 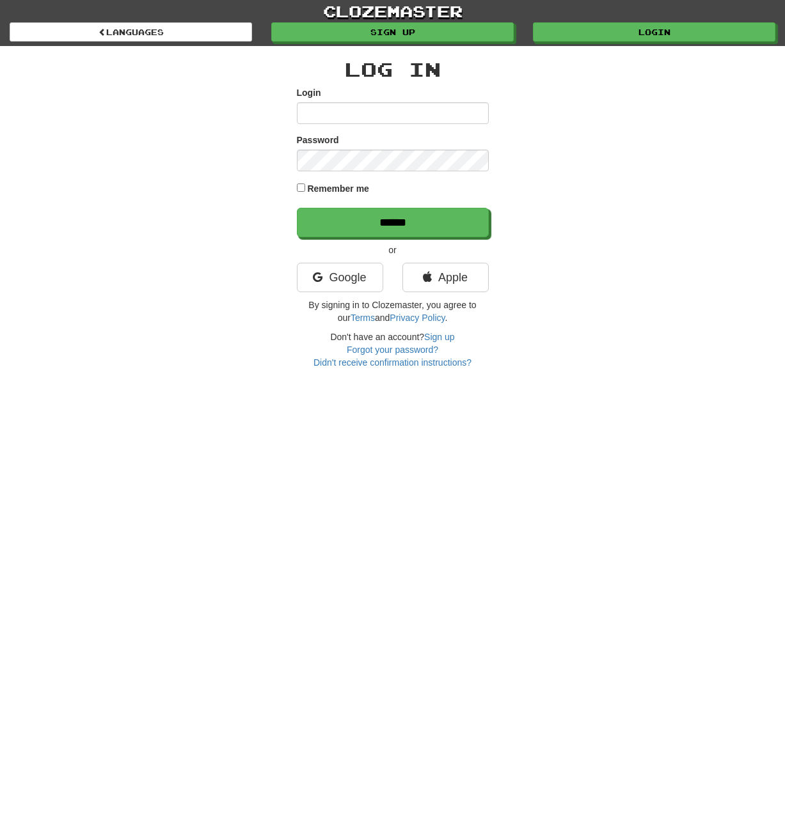 What do you see at coordinates (393, 311) in the screenshot?
I see `p: By signing in to Clozemaster, you agree to our and .` at bounding box center [393, 311].